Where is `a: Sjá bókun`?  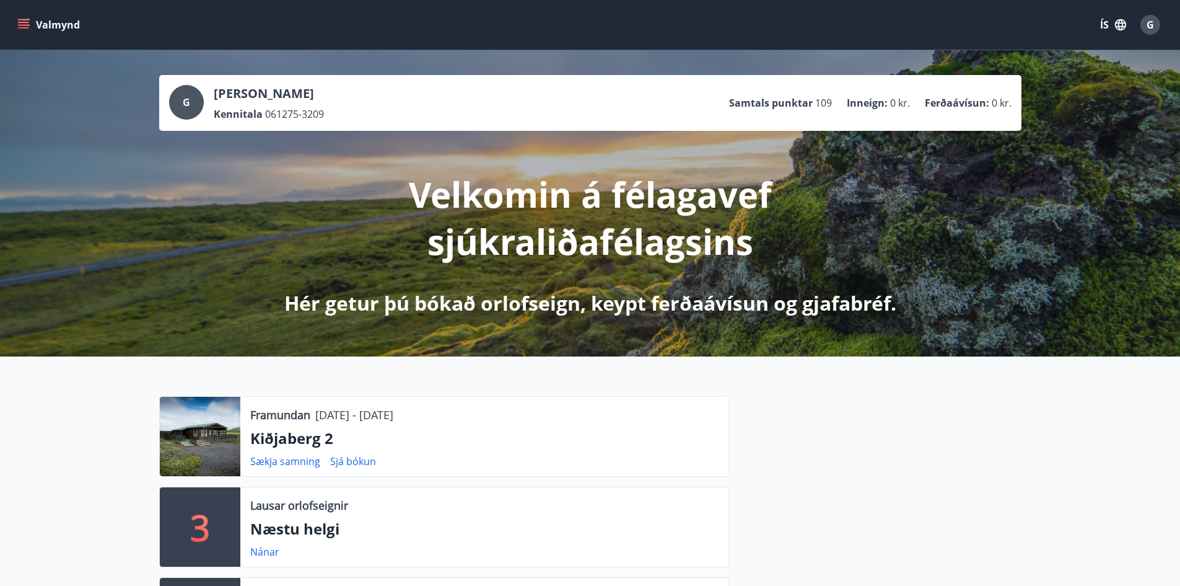 a: Sjá bókun is located at coordinates (353, 461).